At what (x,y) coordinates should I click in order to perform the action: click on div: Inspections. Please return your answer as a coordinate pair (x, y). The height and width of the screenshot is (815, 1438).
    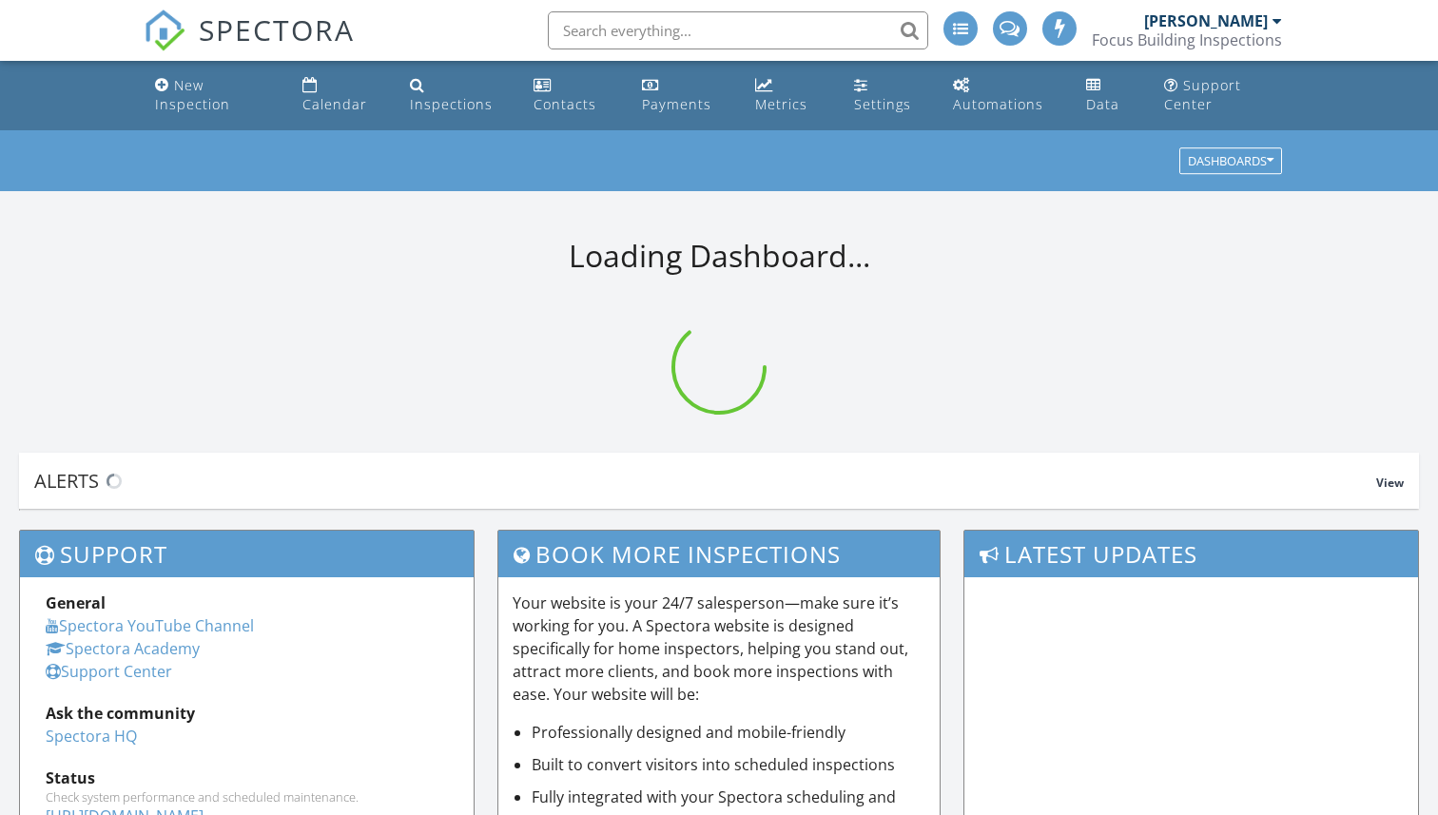
    Looking at the image, I should click on (451, 104).